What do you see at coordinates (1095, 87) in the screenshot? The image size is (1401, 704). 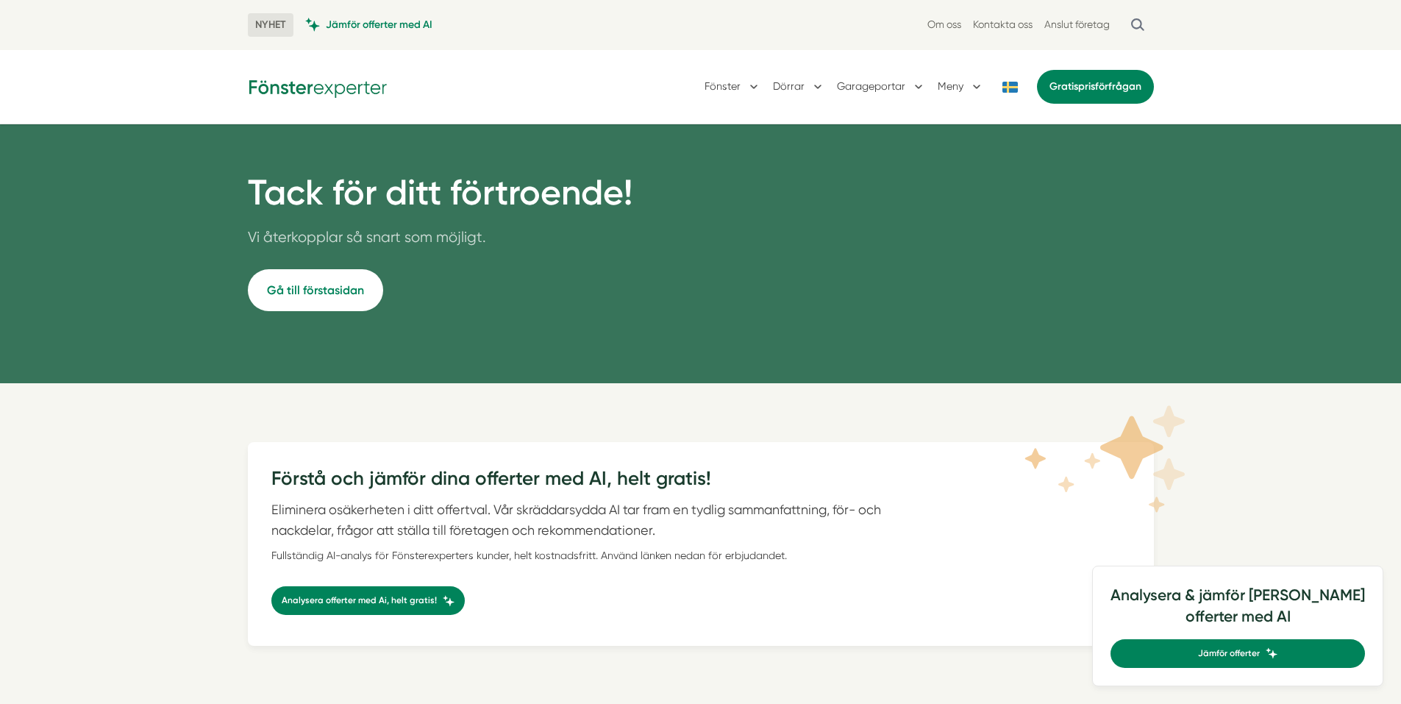 I see `a: Gratisprisförfrågan` at bounding box center [1095, 87].